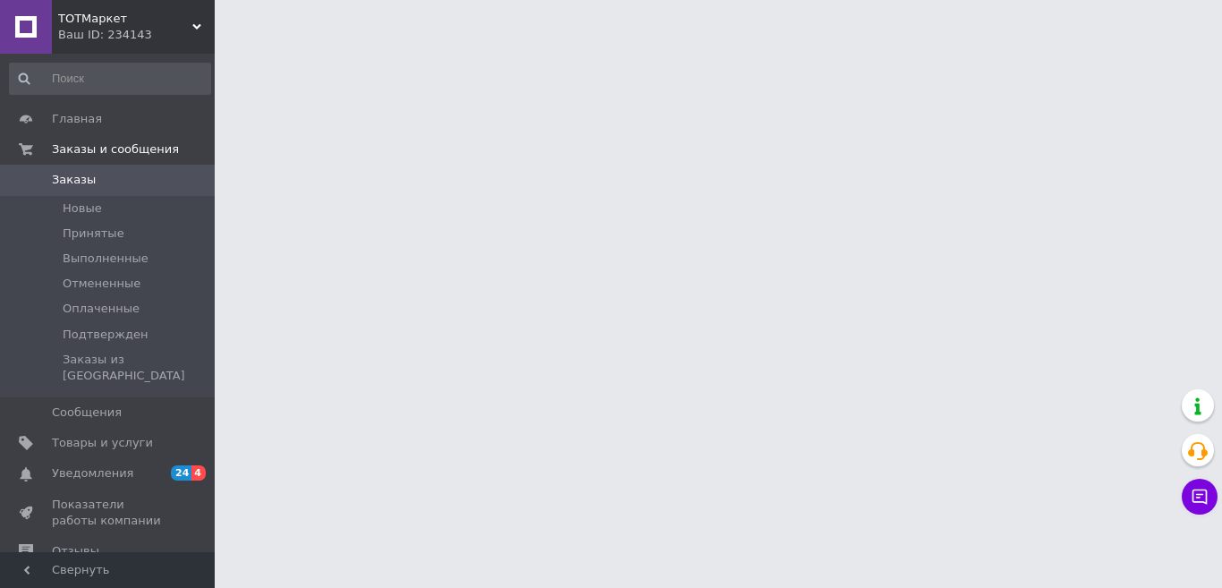 The width and height of the screenshot is (1222, 588). What do you see at coordinates (77, 119) in the screenshot?
I see `span: Главная` at bounding box center [77, 119].